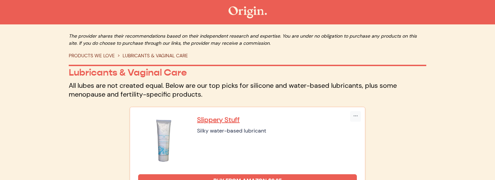 The width and height of the screenshot is (495, 180). I want to click on img: Slippery Stuff, so click(164, 141).